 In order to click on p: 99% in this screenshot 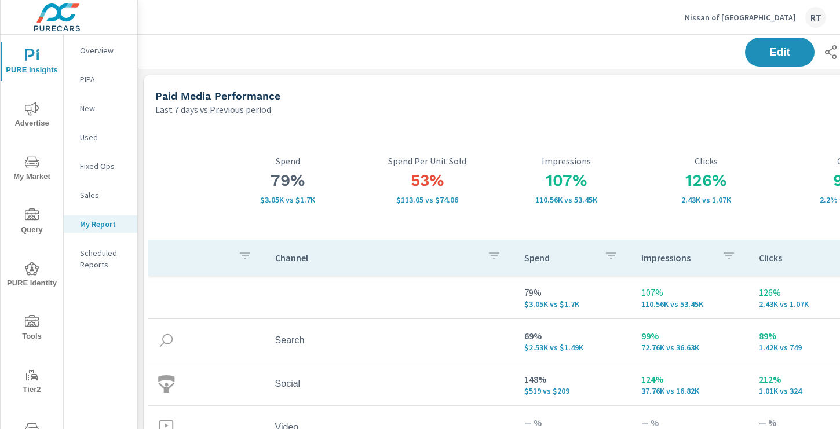, I will do `click(691, 336)`.